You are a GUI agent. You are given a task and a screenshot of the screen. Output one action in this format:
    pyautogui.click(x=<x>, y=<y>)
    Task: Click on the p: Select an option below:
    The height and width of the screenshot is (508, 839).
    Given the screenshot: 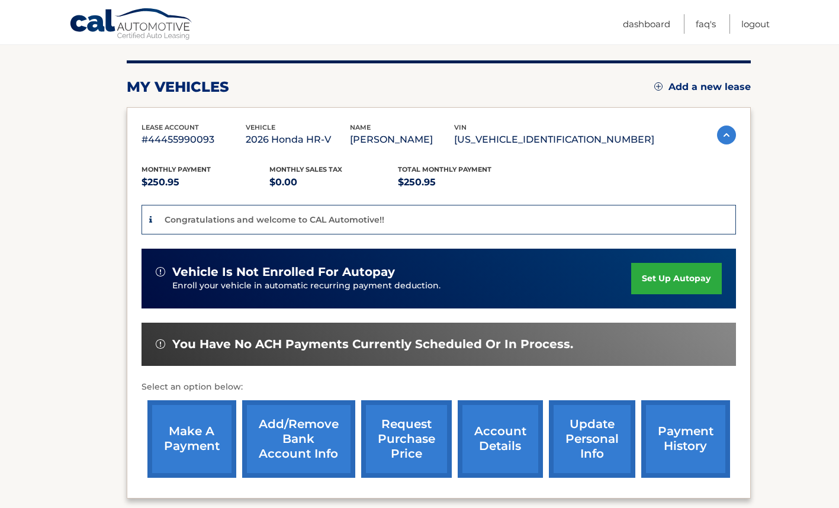 What is the action you would take?
    pyautogui.click(x=439, y=387)
    